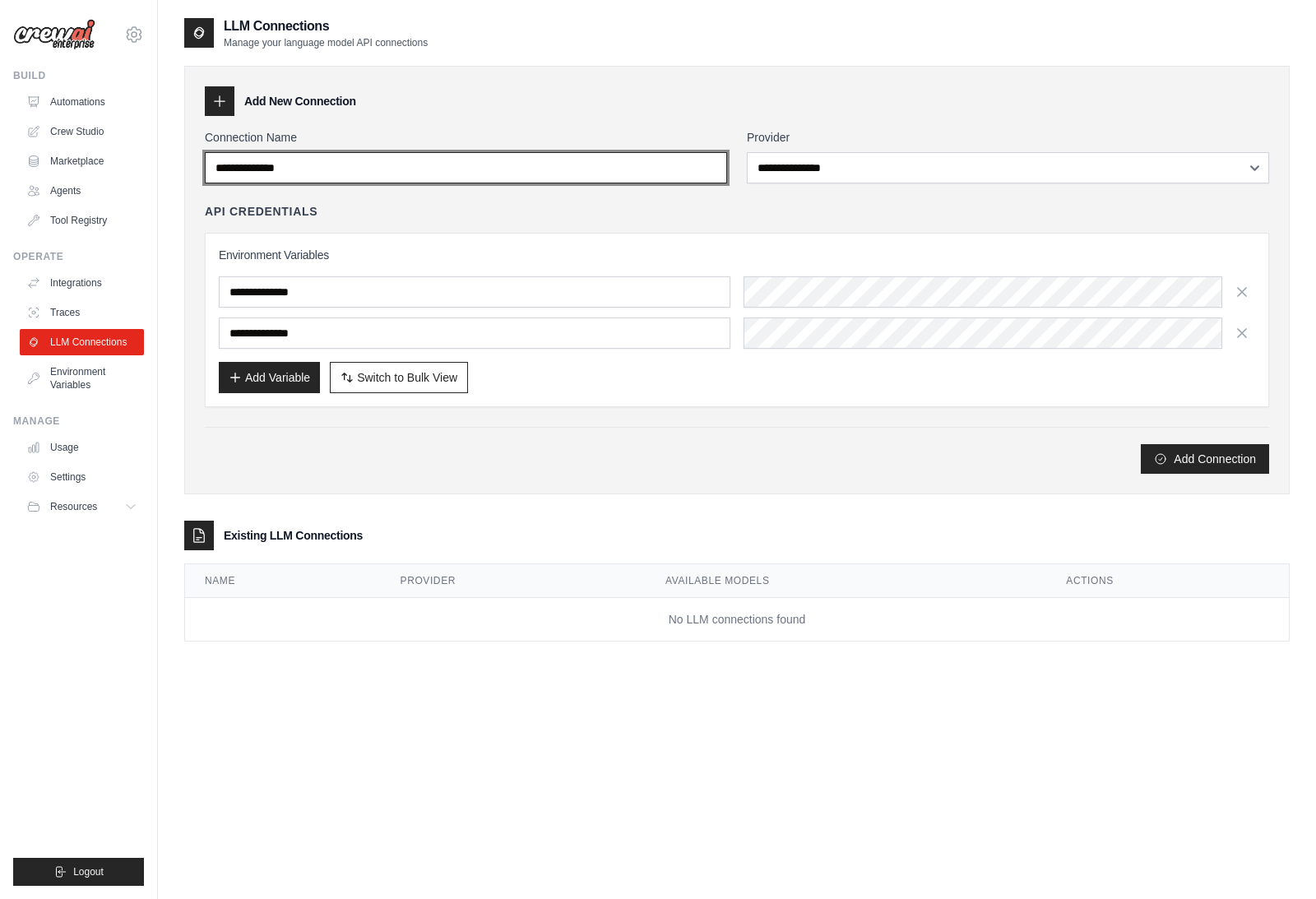  Describe the element at coordinates (81, 191) in the screenshot. I see `a: Agents` at that location.